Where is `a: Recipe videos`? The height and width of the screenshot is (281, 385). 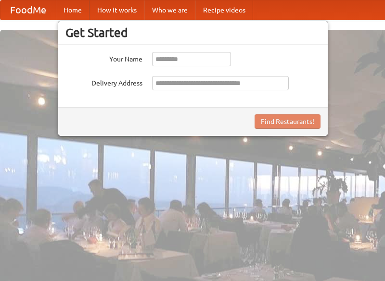
a: Recipe videos is located at coordinates (224, 10).